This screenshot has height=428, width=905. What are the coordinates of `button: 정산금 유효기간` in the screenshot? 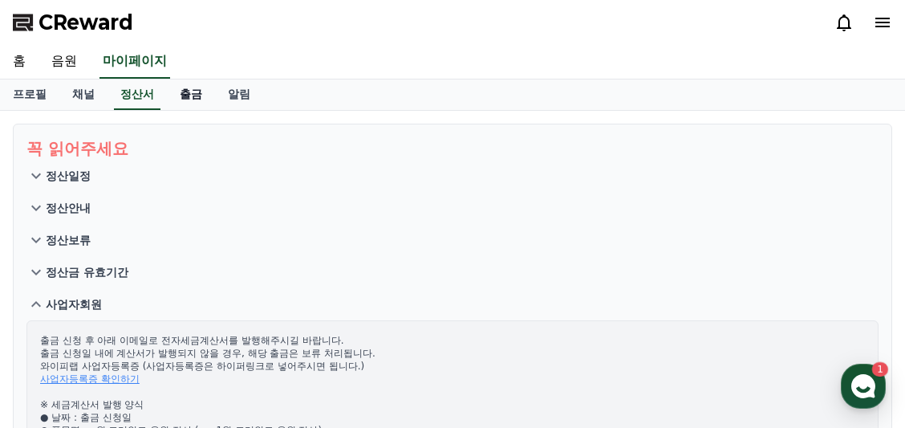 It's located at (453, 272).